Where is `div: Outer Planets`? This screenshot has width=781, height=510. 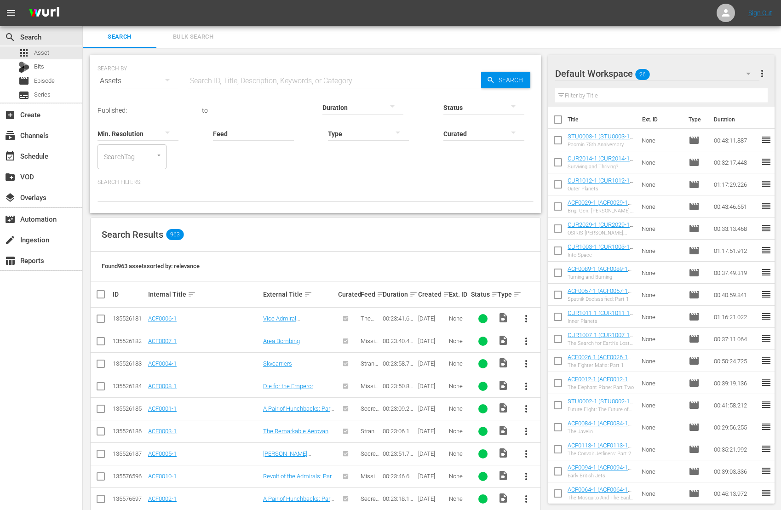 div: Outer Planets is located at coordinates (601, 189).